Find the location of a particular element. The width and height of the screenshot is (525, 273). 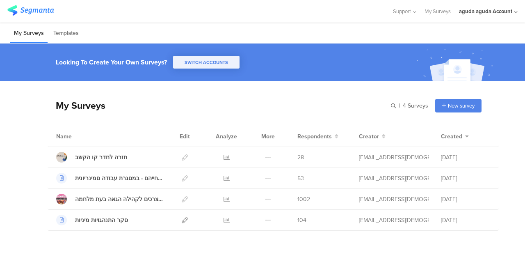

li: Templates is located at coordinates (66, 33).